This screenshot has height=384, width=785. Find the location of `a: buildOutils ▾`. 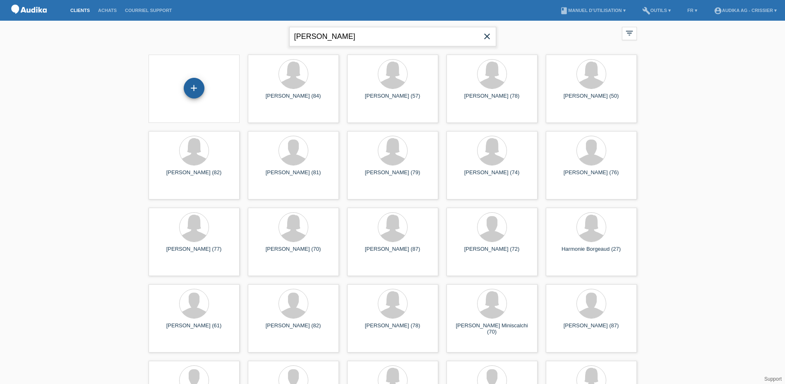

a: buildOutils ▾ is located at coordinates (656, 10).